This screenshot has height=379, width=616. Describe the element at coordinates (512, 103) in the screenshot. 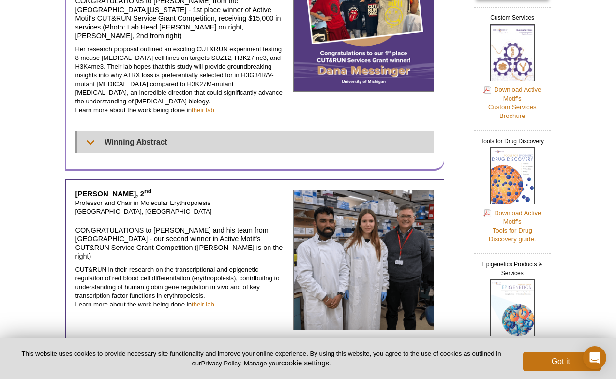

I see `a: Download Active Motif'sCustom ServicesBrochure` at that location.